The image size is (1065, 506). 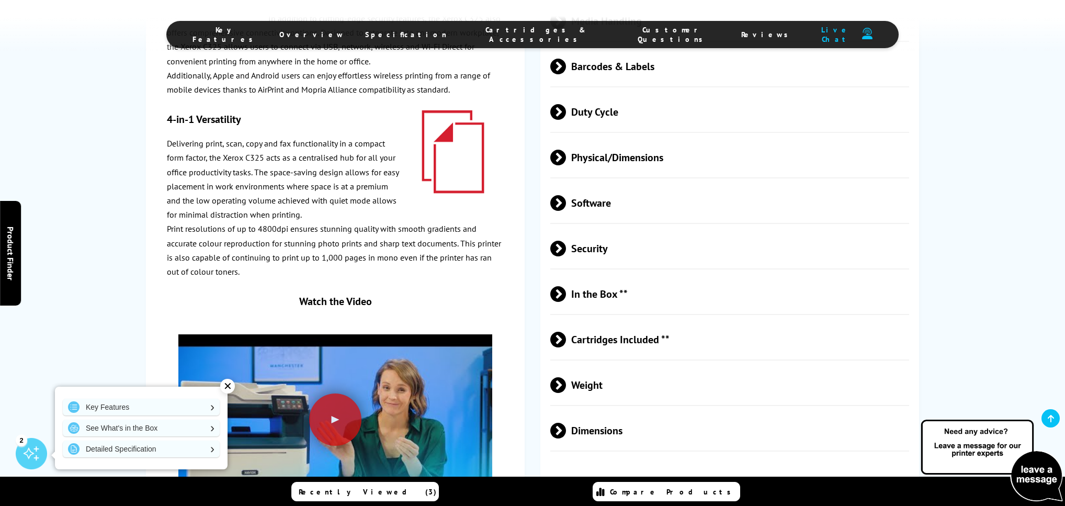 I want to click on a: See What's in the Box, so click(x=141, y=428).